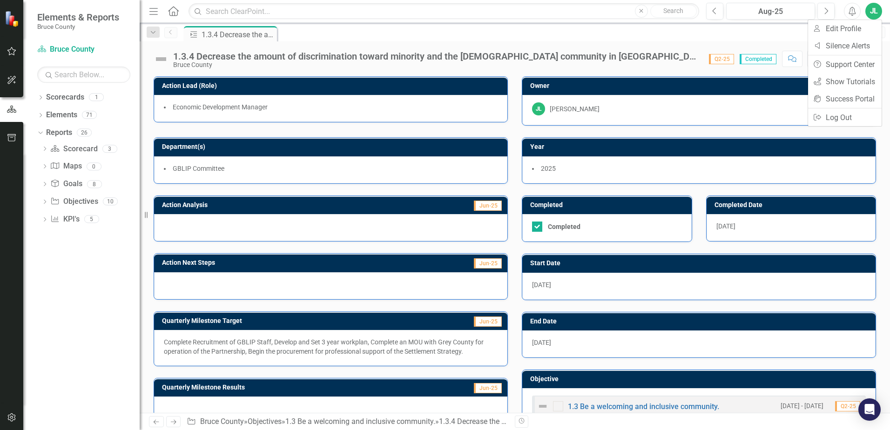  What do you see at coordinates (94, 166) in the screenshot?
I see `div: 0` at bounding box center [94, 166].